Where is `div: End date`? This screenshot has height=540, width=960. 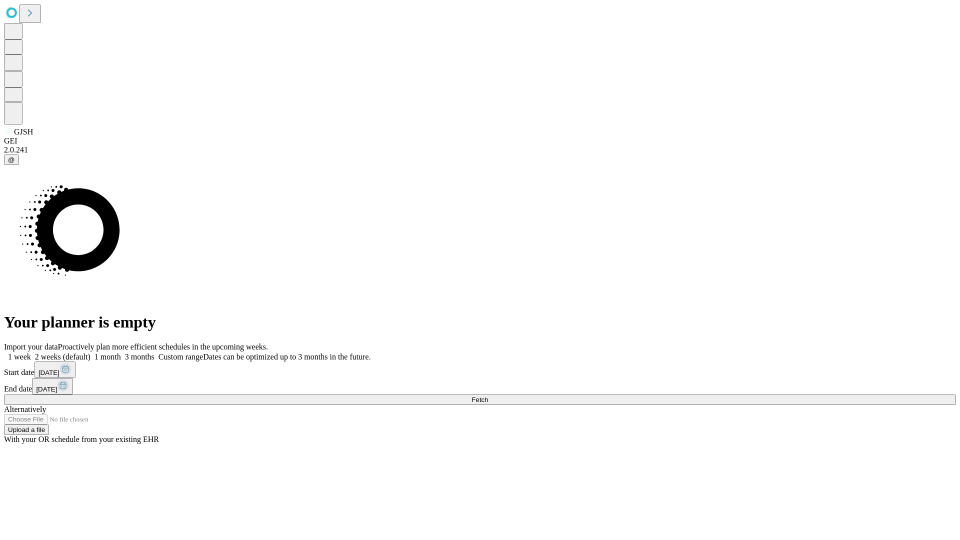 div: End date is located at coordinates (480, 386).